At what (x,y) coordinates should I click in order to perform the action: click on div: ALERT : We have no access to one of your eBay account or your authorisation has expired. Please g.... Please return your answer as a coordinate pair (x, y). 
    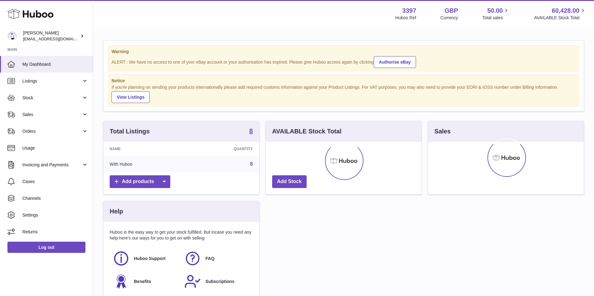
    Looking at the image, I should click on (344, 62).